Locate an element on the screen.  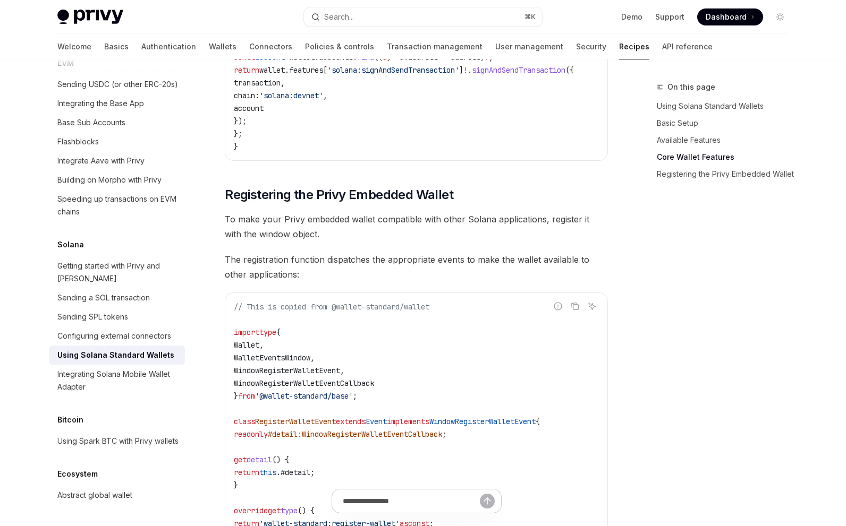
a: Dashboard is located at coordinates (730, 17).